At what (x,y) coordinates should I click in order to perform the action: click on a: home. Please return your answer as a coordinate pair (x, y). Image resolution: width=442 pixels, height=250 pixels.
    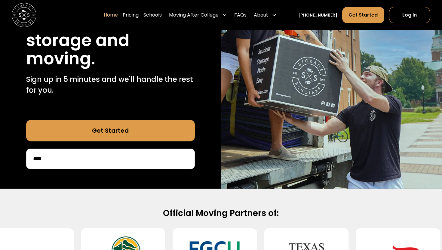
    Looking at the image, I should click on (24, 15).